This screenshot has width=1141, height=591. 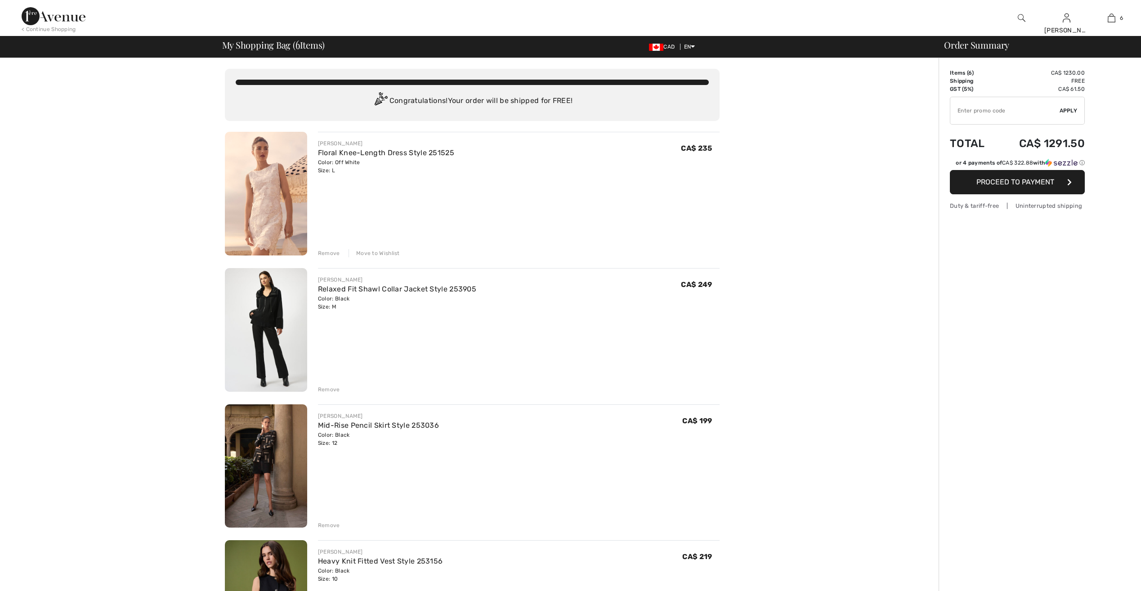 I want to click on a: Heavy Knit Fitted Vest Style 253156, so click(x=380, y=561).